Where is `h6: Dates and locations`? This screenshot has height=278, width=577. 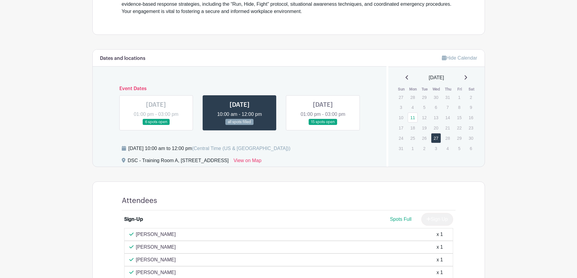
h6: Dates and locations is located at coordinates (123, 58).